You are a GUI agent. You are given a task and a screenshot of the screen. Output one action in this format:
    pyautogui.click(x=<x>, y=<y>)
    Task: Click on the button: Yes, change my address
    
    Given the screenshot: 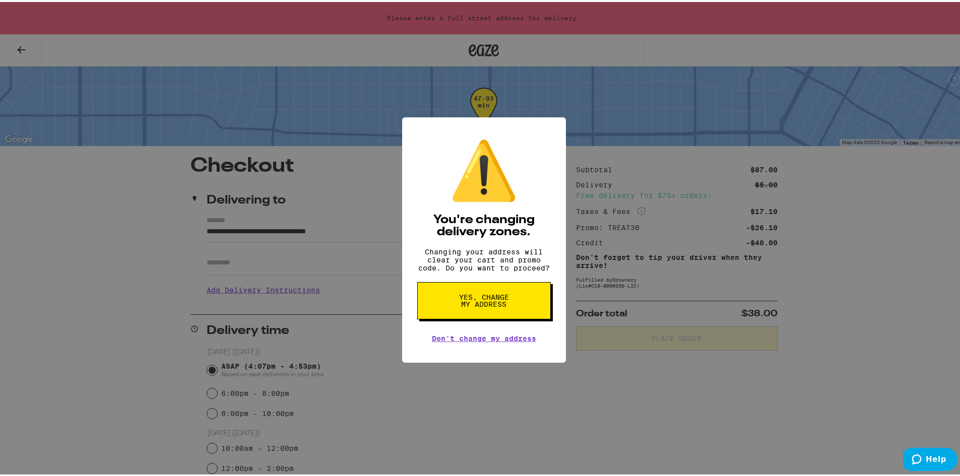 What is the action you would take?
    pyautogui.click(x=484, y=299)
    